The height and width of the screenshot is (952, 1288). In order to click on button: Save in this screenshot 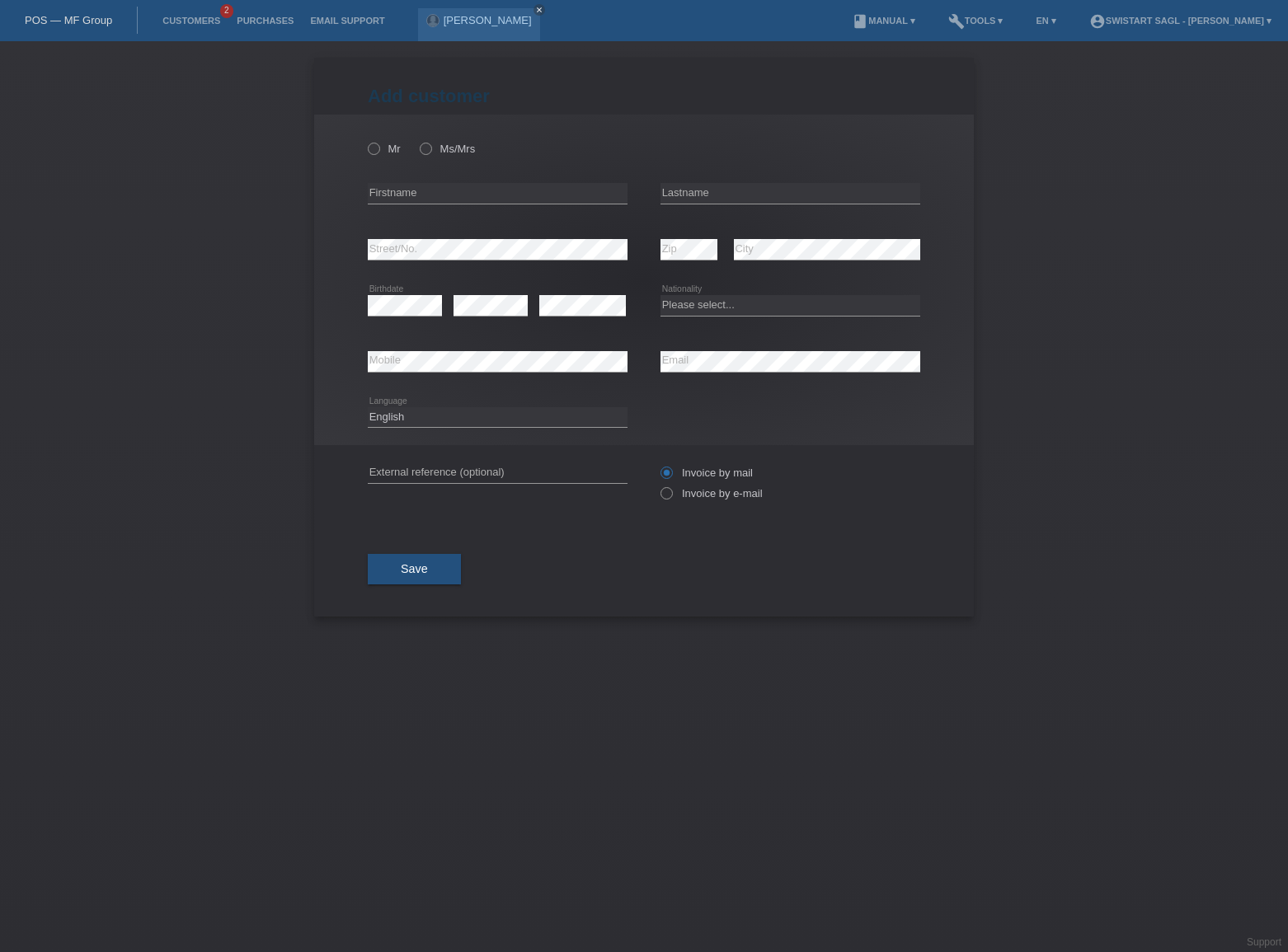, I will do `click(414, 569)`.